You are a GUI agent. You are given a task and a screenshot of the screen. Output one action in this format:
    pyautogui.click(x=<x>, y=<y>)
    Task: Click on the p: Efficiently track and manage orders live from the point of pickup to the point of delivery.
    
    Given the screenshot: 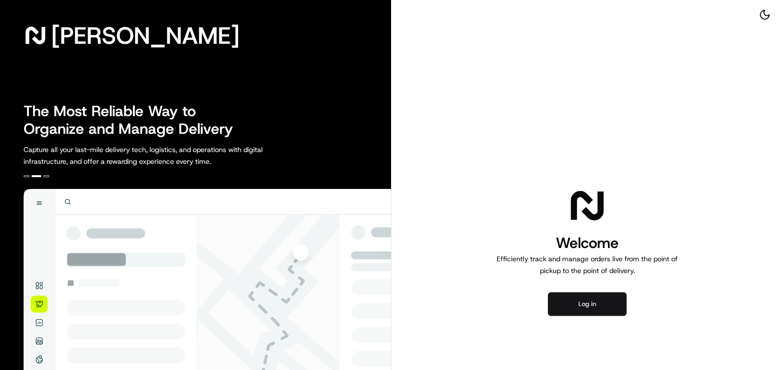 What is the action you would take?
    pyautogui.click(x=587, y=265)
    